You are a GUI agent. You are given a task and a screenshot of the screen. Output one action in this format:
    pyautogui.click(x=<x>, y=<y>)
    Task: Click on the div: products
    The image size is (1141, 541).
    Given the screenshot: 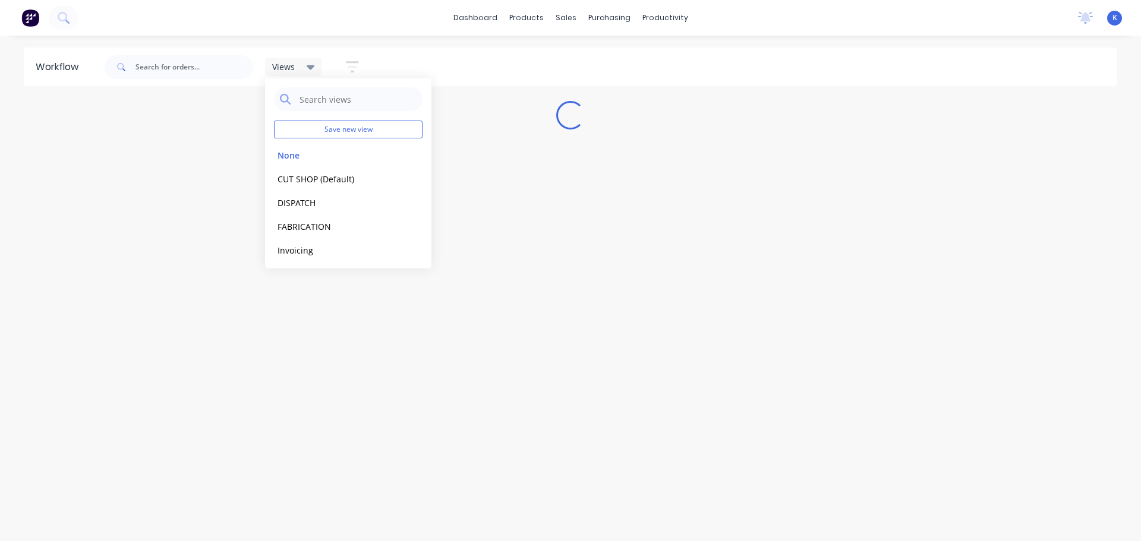 What is the action you would take?
    pyautogui.click(x=526, y=18)
    